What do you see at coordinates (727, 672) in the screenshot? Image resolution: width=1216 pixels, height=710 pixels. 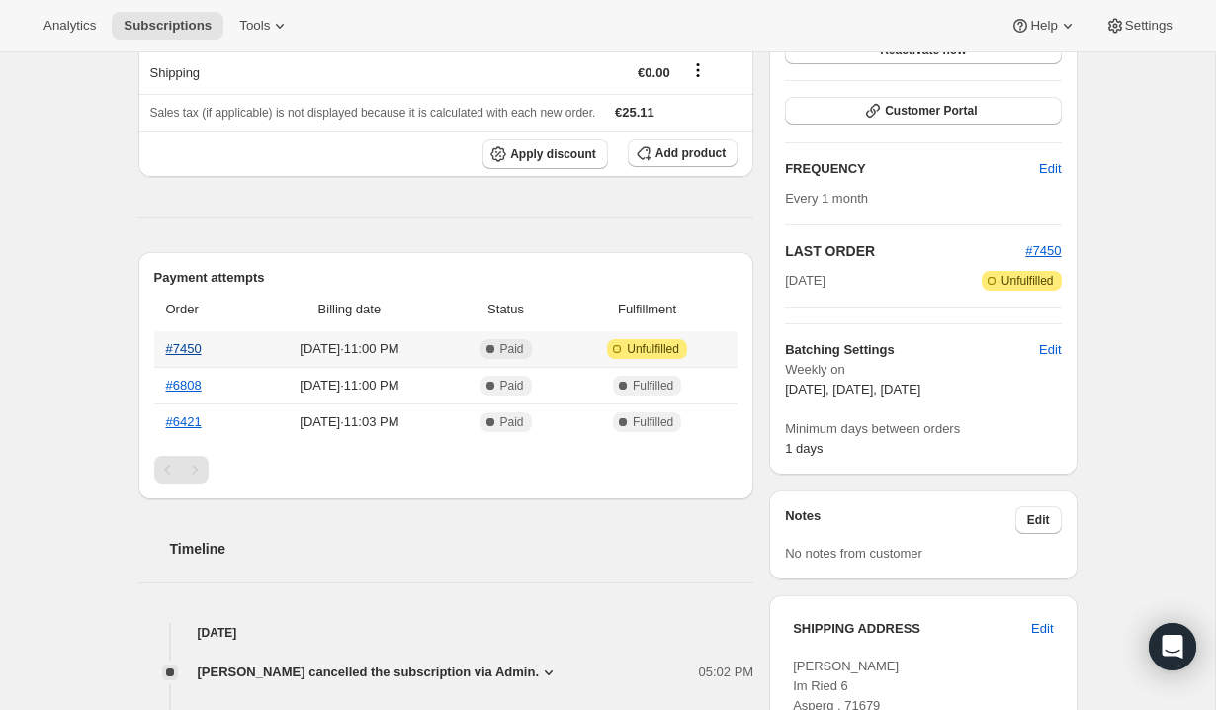 I see `span: 05:02 PM` at bounding box center [727, 672].